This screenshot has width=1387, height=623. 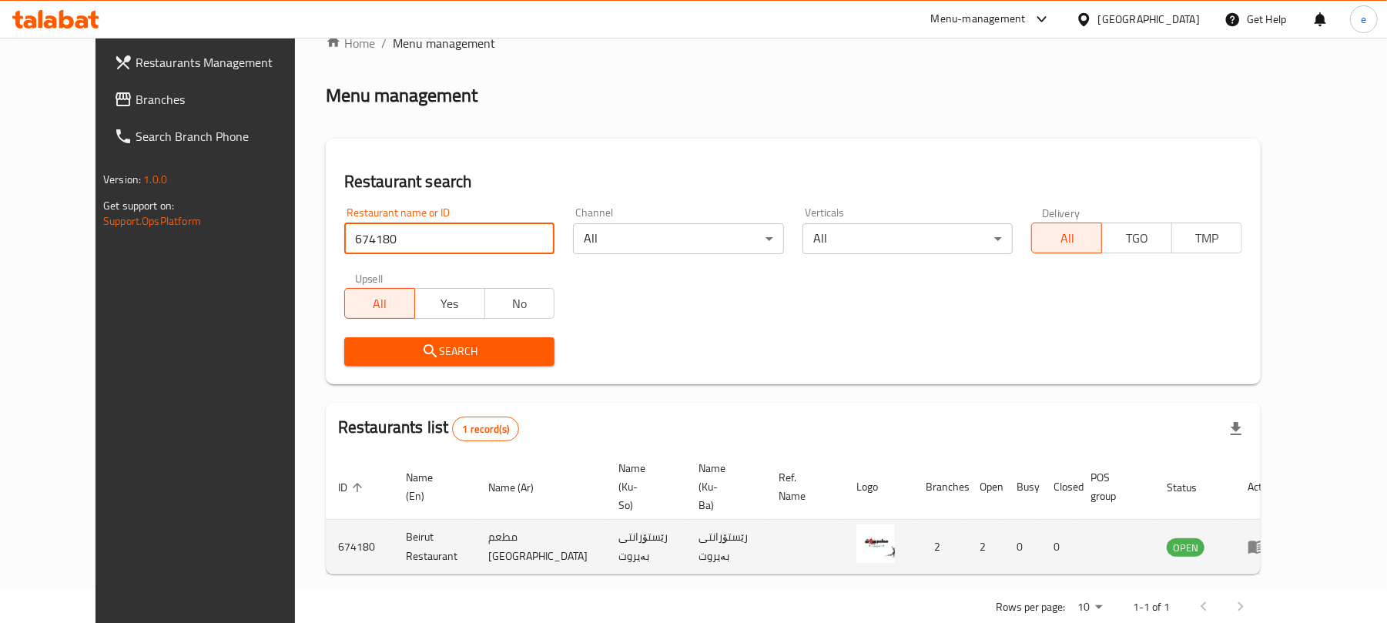 What do you see at coordinates (1137, 238) in the screenshot?
I see `span: TGO` at bounding box center [1137, 238].